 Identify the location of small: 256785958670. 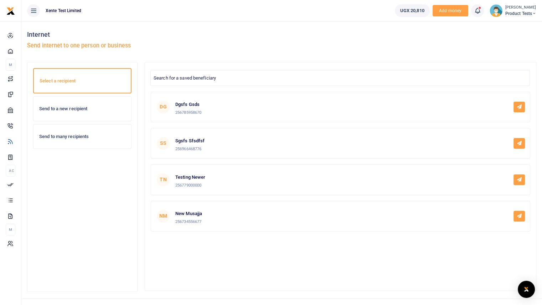
(188, 112).